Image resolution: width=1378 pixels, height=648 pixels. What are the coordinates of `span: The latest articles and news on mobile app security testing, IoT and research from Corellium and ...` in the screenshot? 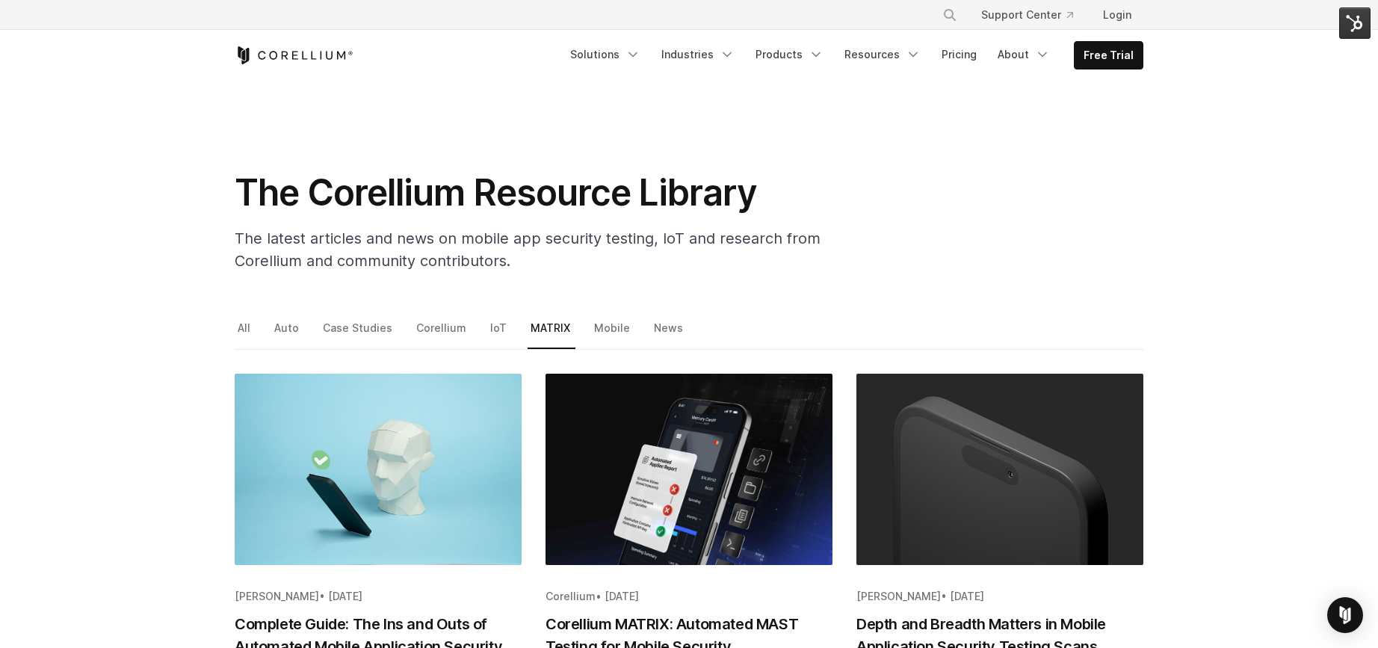 It's located at (528, 250).